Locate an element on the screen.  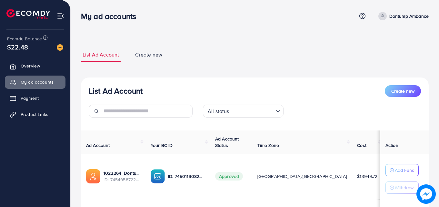
button: Create new is located at coordinates (403, 91).